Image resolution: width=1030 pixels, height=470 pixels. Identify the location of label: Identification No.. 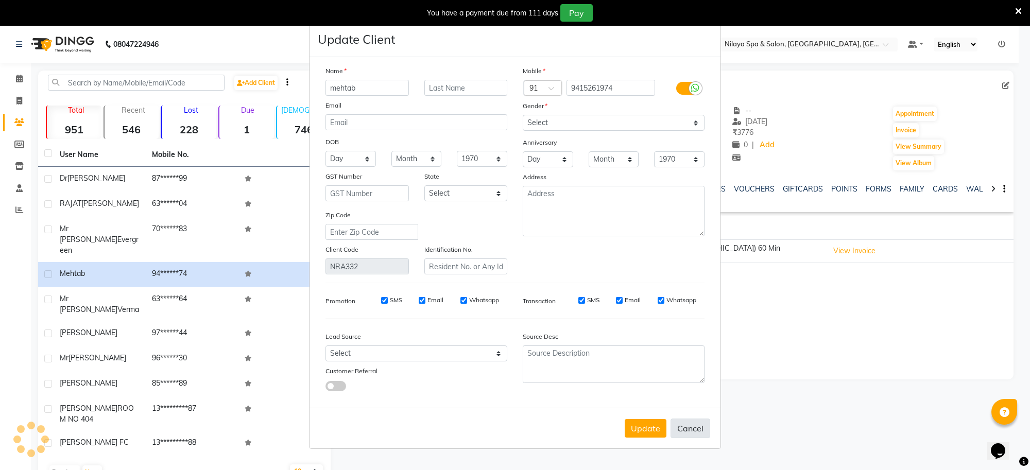
(448, 250).